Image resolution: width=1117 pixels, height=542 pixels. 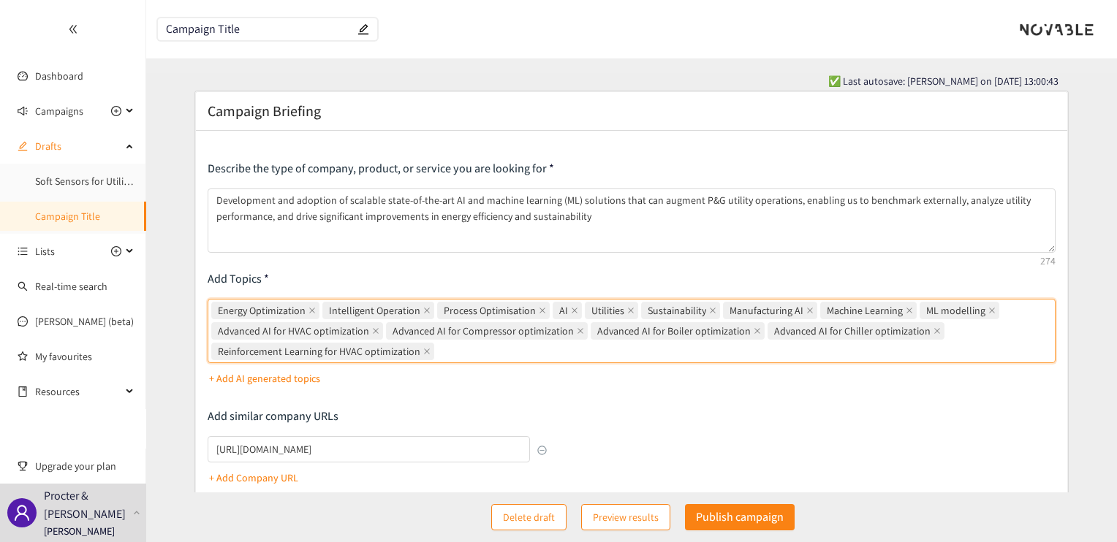 I want to click on span: Preview results, so click(x=625, y=517).